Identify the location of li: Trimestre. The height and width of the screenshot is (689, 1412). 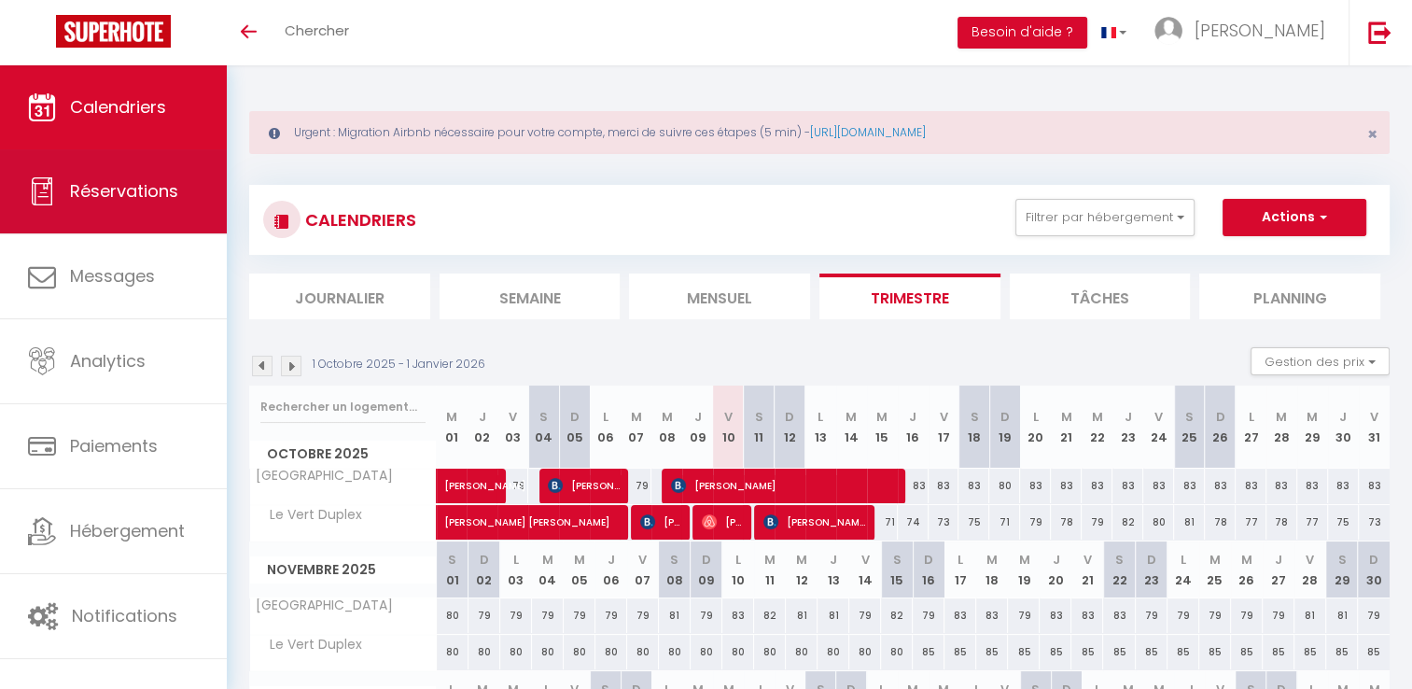
(910, 296).